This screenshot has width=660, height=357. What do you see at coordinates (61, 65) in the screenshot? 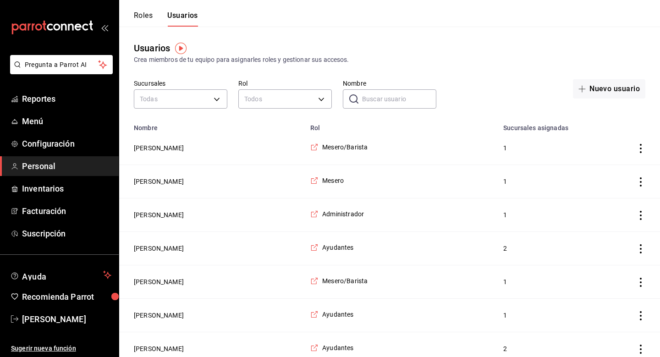
I see `button: Pregunta a Parrot AI` at bounding box center [61, 65].